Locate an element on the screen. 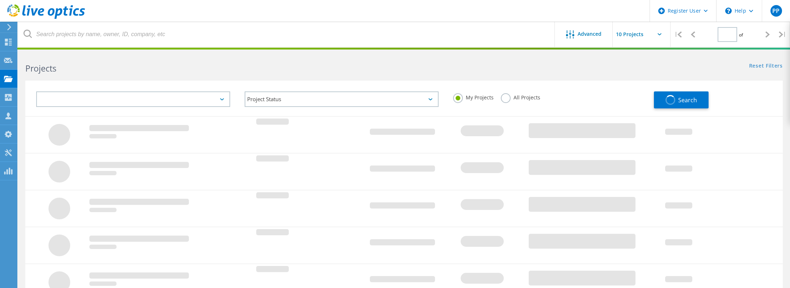 This screenshot has width=790, height=288. label: My Projects is located at coordinates (473, 97).